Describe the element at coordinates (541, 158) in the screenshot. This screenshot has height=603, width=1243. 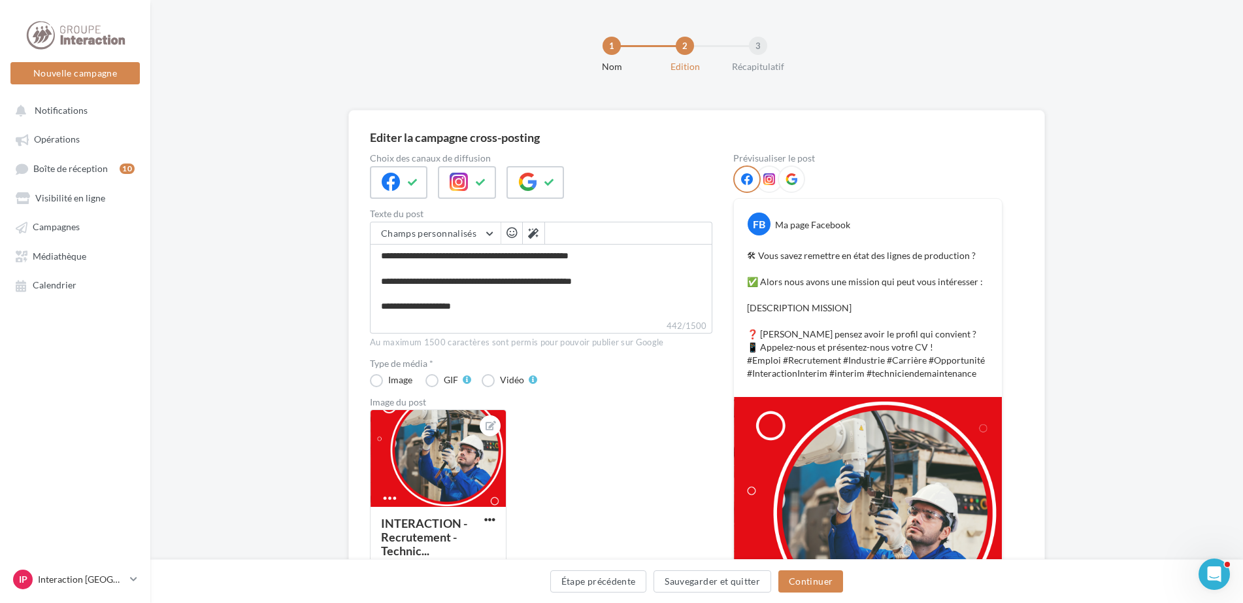
I see `label: Choix des canaux de diffusion` at that location.